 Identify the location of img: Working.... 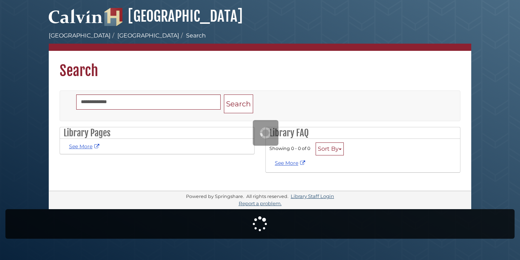
(265, 133).